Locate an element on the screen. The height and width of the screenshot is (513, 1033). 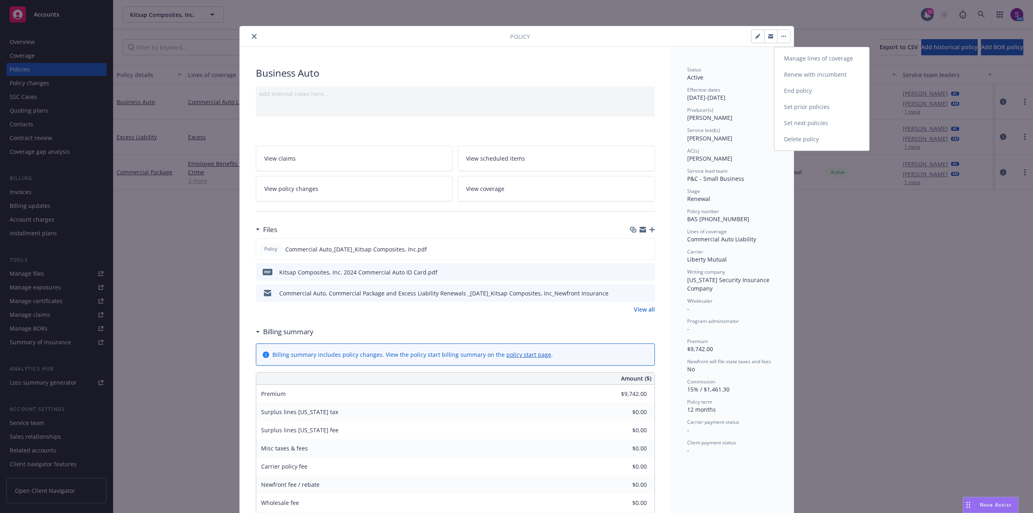
div: Drag to move is located at coordinates (968, 505).